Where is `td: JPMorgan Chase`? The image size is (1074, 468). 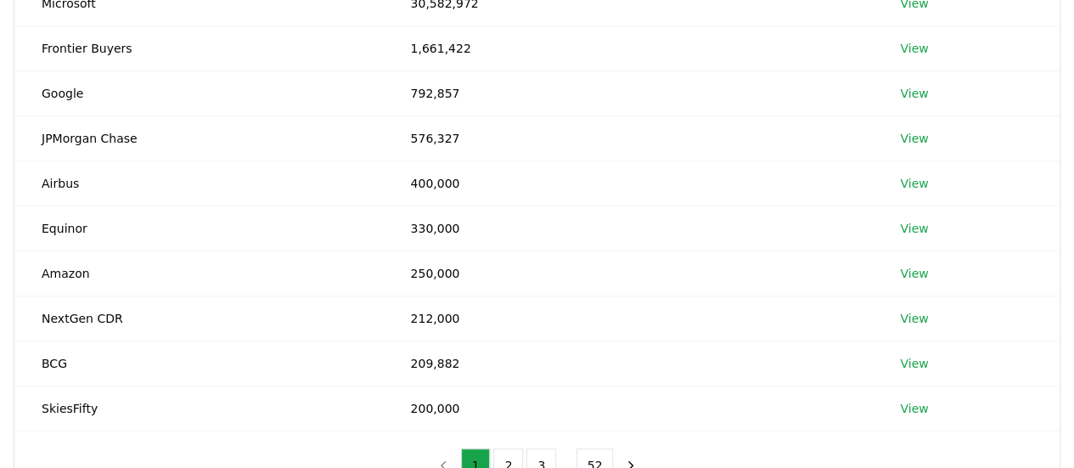 td: JPMorgan Chase is located at coordinates (199, 138).